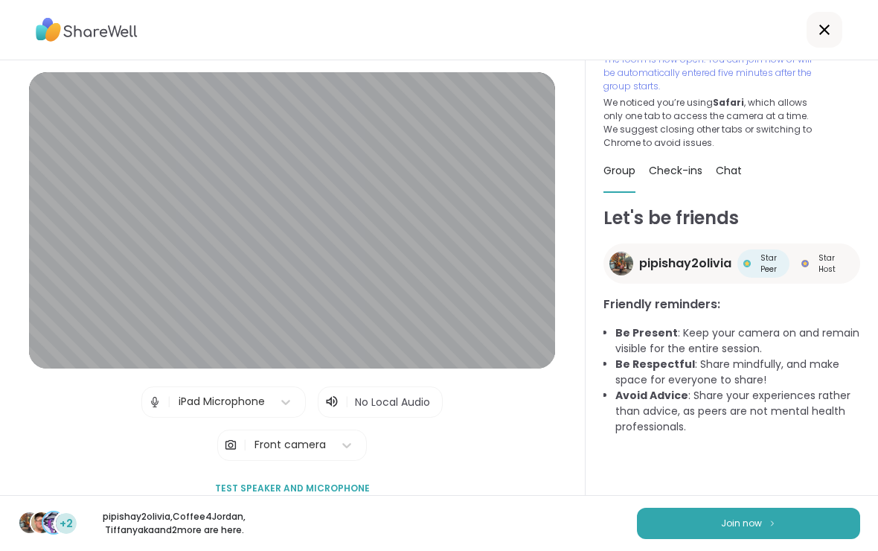  I want to click on b: Avoid Advice, so click(652, 395).